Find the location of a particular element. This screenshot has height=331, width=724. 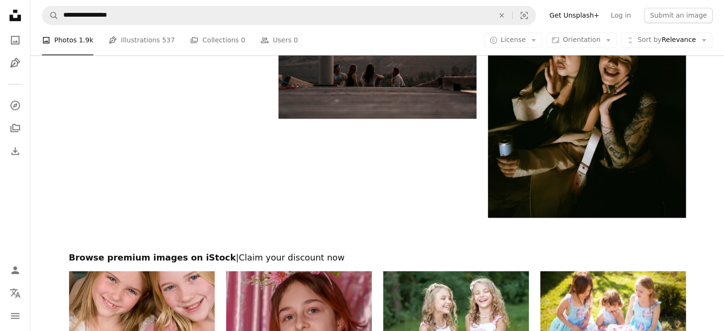

button: Menu is located at coordinates (15, 315).